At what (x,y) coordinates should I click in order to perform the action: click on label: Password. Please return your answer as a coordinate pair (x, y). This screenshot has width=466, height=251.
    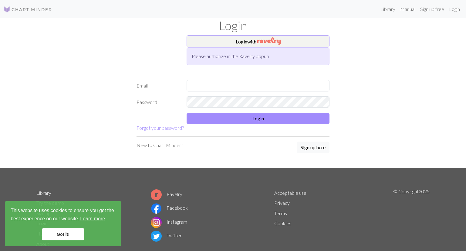
    Looking at the image, I should click on (158, 102).